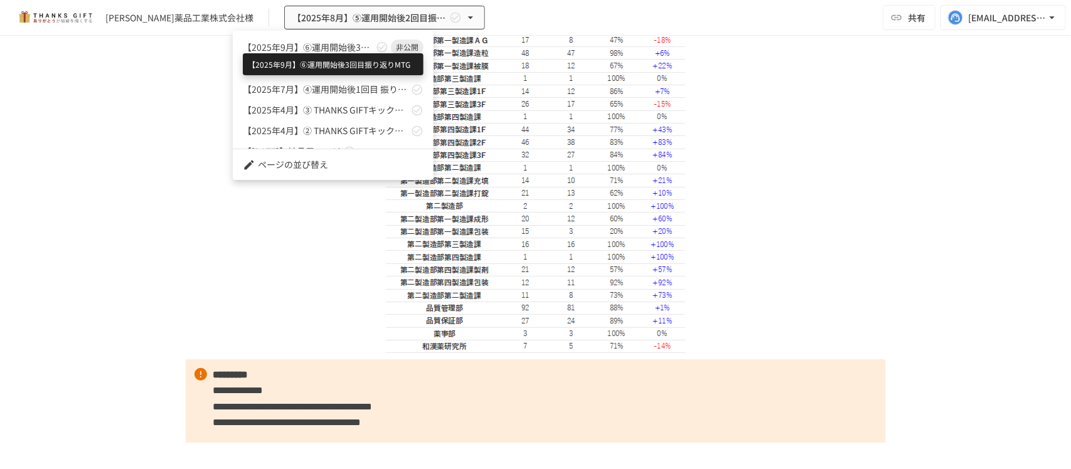 This screenshot has height=469, width=1071. Describe the element at coordinates (333, 164) in the screenshot. I see `li: ページの並び替え` at that location.